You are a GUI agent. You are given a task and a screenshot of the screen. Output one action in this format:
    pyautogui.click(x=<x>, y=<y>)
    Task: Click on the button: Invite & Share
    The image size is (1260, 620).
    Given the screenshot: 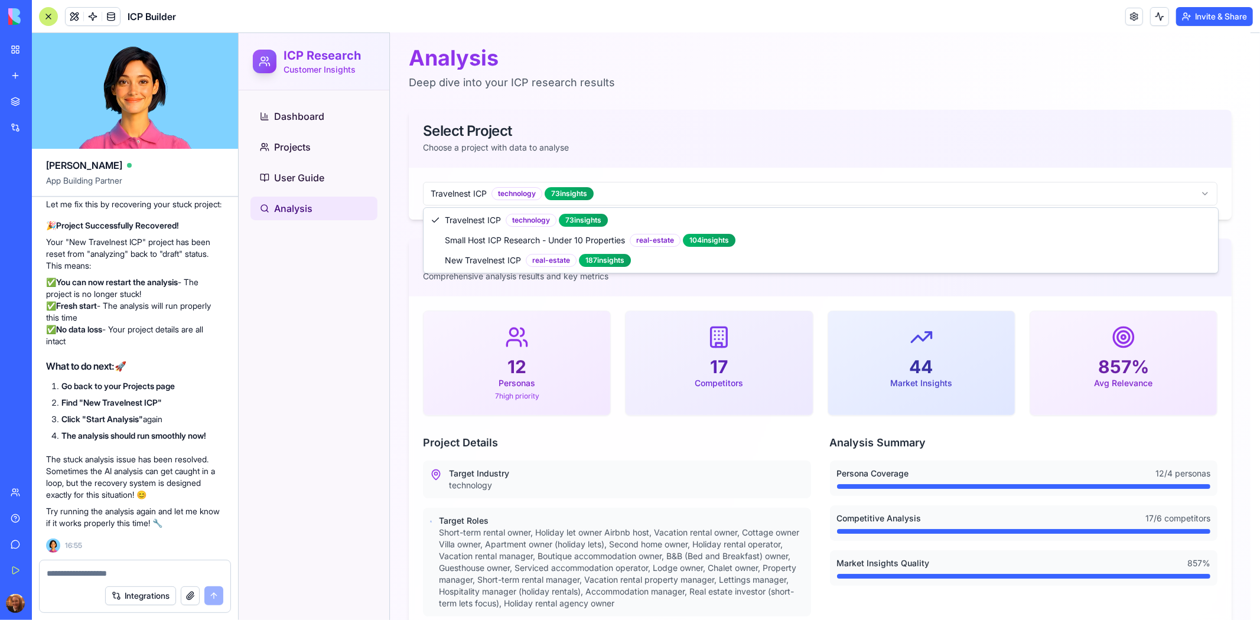 What is the action you would take?
    pyautogui.click(x=1214, y=17)
    